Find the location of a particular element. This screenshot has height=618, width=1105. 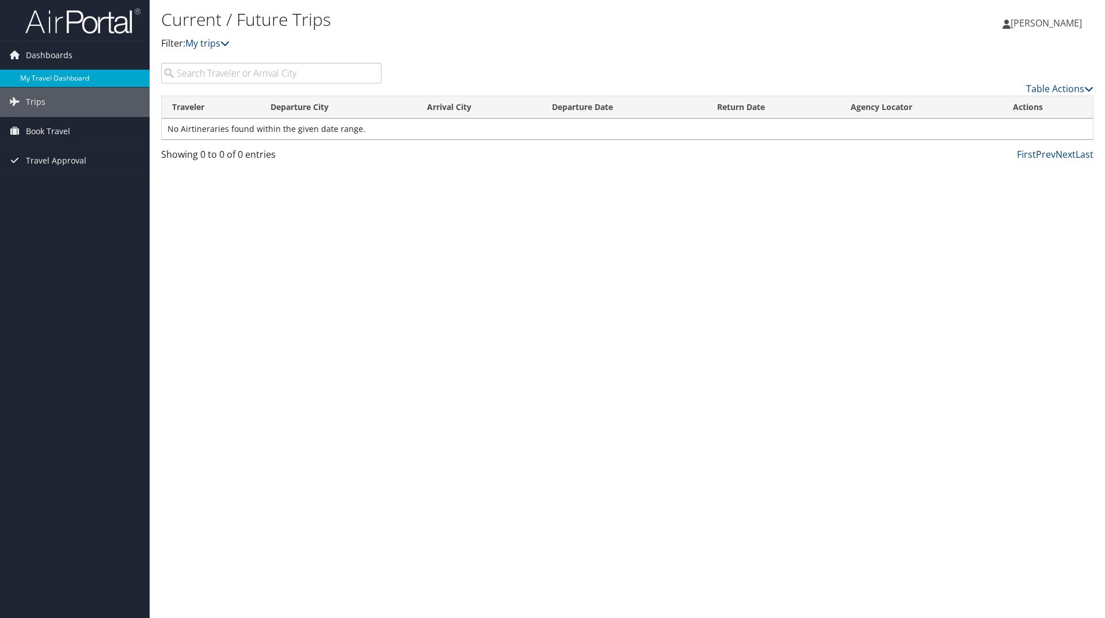

th: Return Date: activate to sort column ascending is located at coordinates (774, 107).